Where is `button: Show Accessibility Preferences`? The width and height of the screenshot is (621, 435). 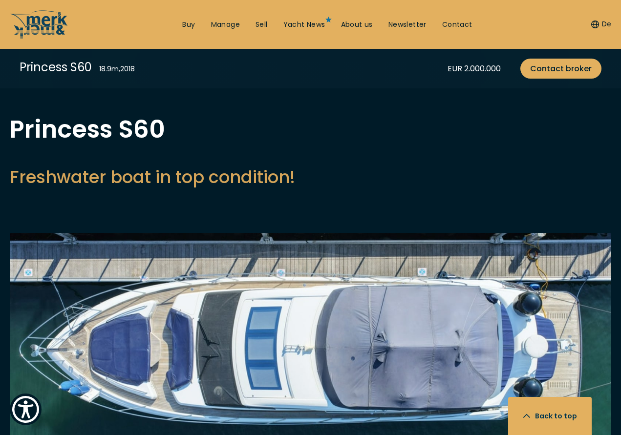
button: Show Accessibility Preferences is located at coordinates (25, 409).